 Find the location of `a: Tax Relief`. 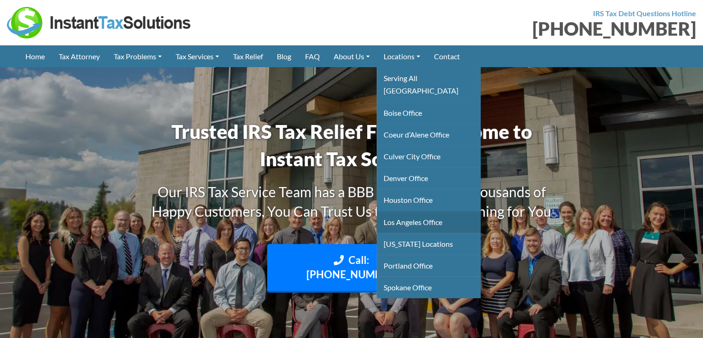

a: Tax Relief is located at coordinates (248, 56).